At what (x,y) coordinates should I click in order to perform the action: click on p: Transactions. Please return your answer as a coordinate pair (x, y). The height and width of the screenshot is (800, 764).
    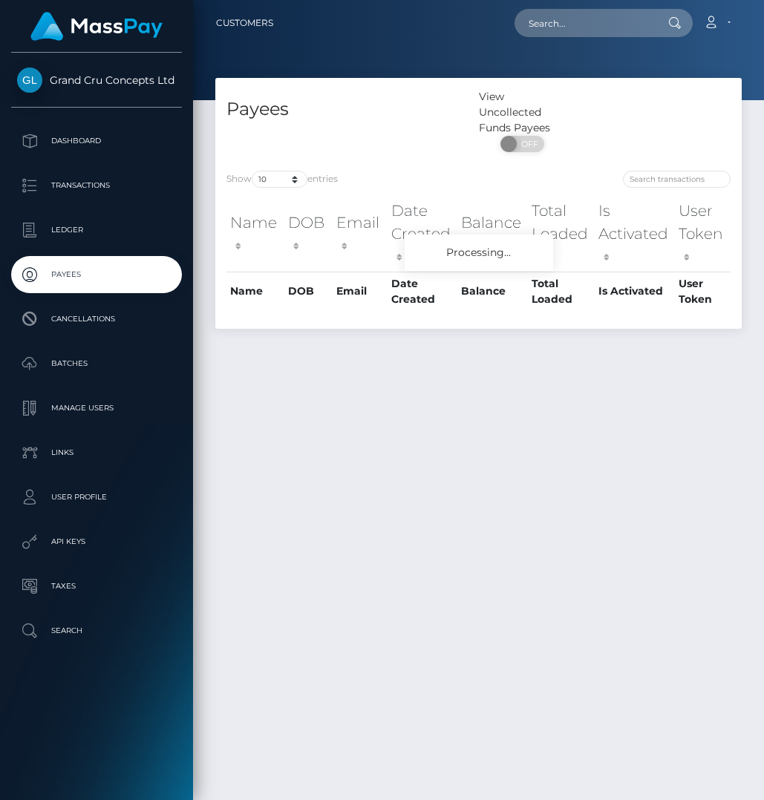
    Looking at the image, I should click on (97, 186).